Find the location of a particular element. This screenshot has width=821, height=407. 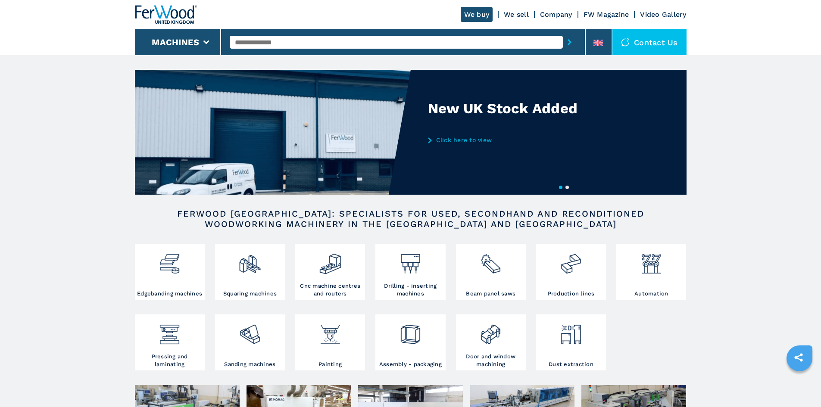

h3: Edgebanding machines is located at coordinates (169, 294).